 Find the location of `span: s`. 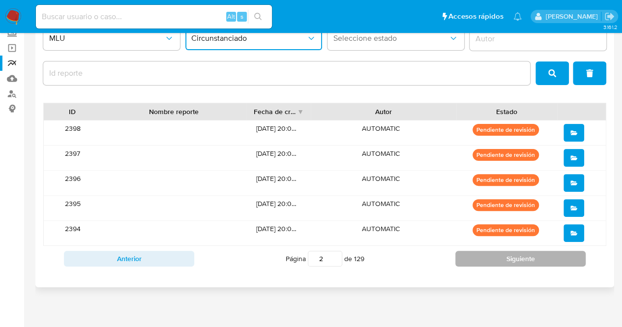

span: s is located at coordinates (242, 16).